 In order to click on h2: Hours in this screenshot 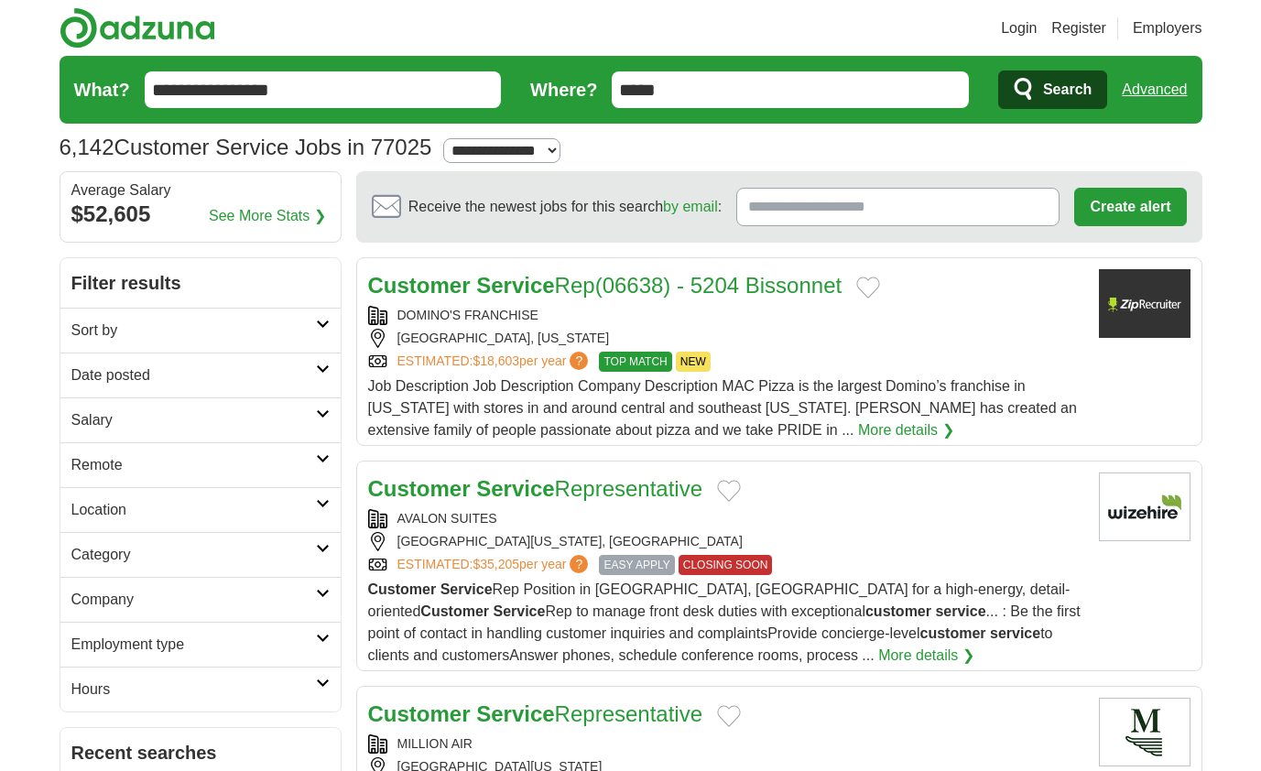, I will do `click(193, 690)`.